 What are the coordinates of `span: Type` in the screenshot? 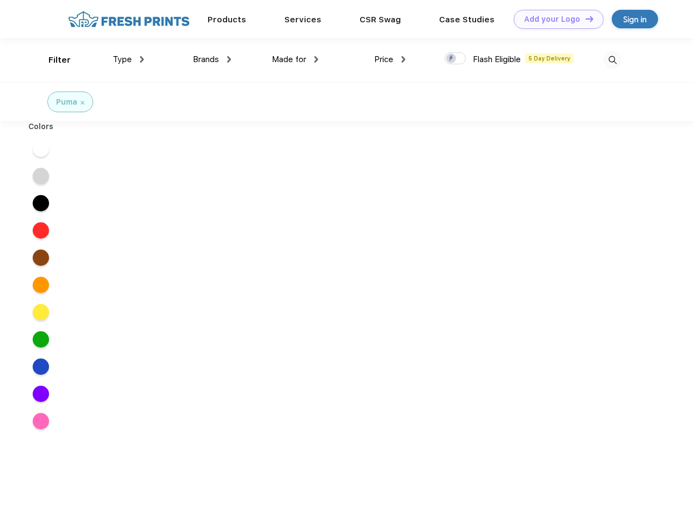 It's located at (122, 59).